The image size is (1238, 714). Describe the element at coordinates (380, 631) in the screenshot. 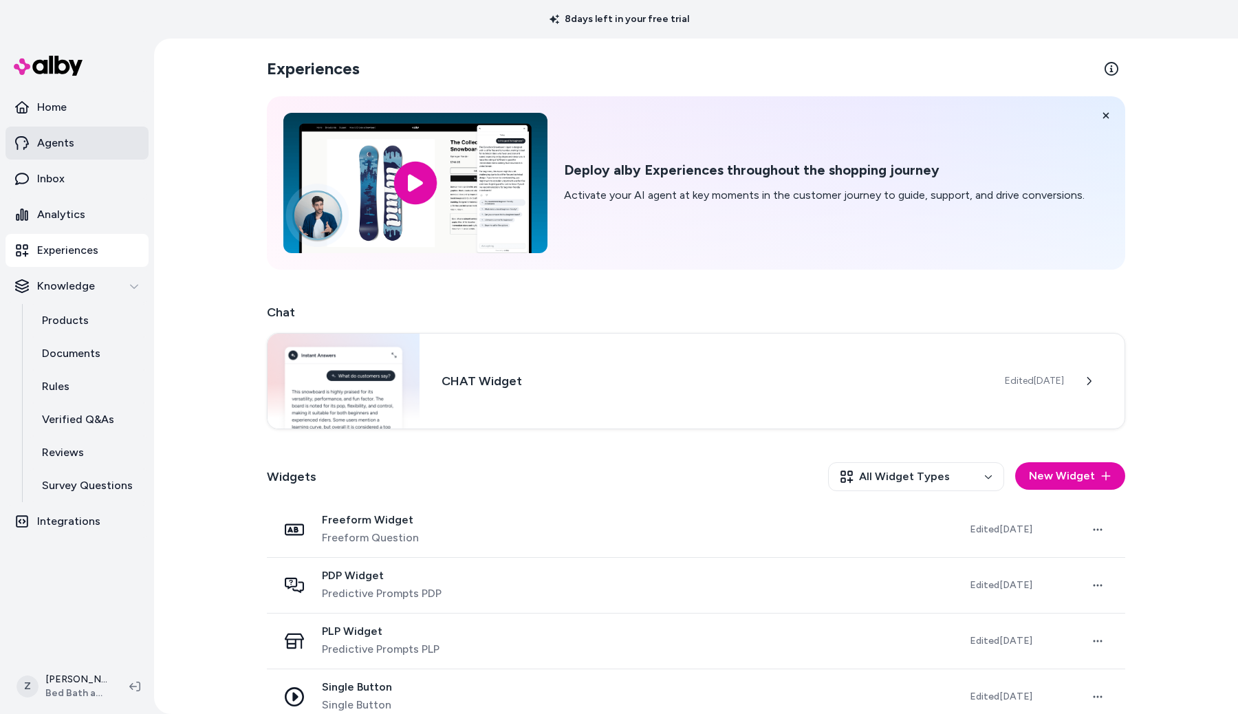

I see `span: PLP Widget` at that location.